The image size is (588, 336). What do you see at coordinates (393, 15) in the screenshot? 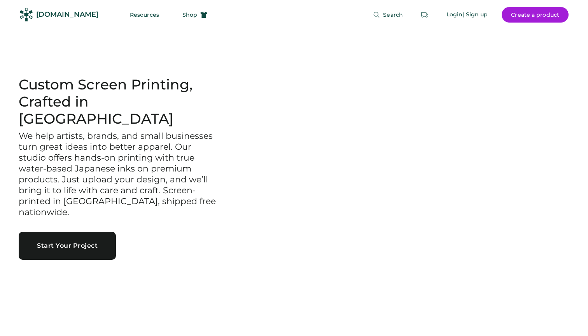
I see `span: Search` at bounding box center [393, 15].